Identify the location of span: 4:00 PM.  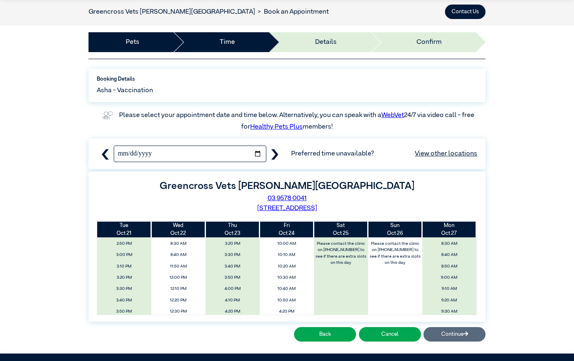
(233, 289).